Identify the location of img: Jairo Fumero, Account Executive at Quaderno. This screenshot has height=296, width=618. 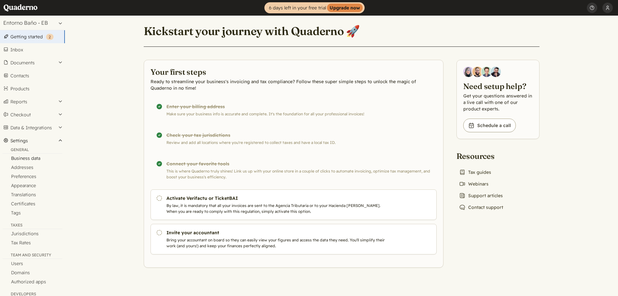
(478, 72).